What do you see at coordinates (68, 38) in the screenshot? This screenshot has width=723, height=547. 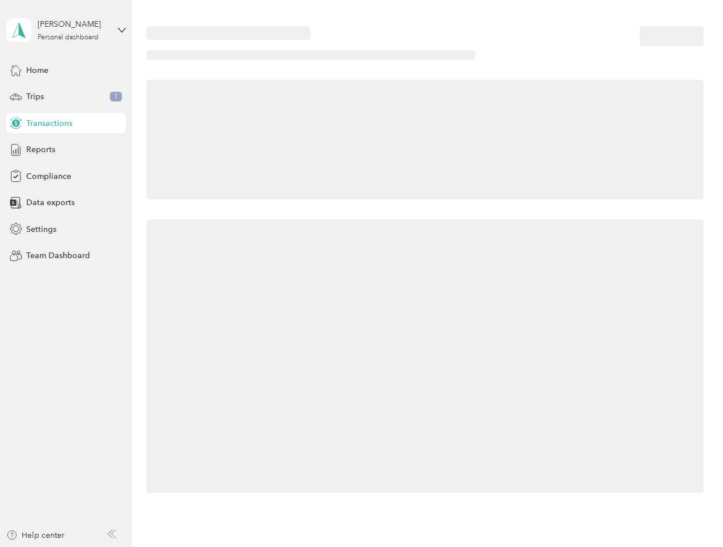 I see `div: Personal dashboard` at bounding box center [68, 38].